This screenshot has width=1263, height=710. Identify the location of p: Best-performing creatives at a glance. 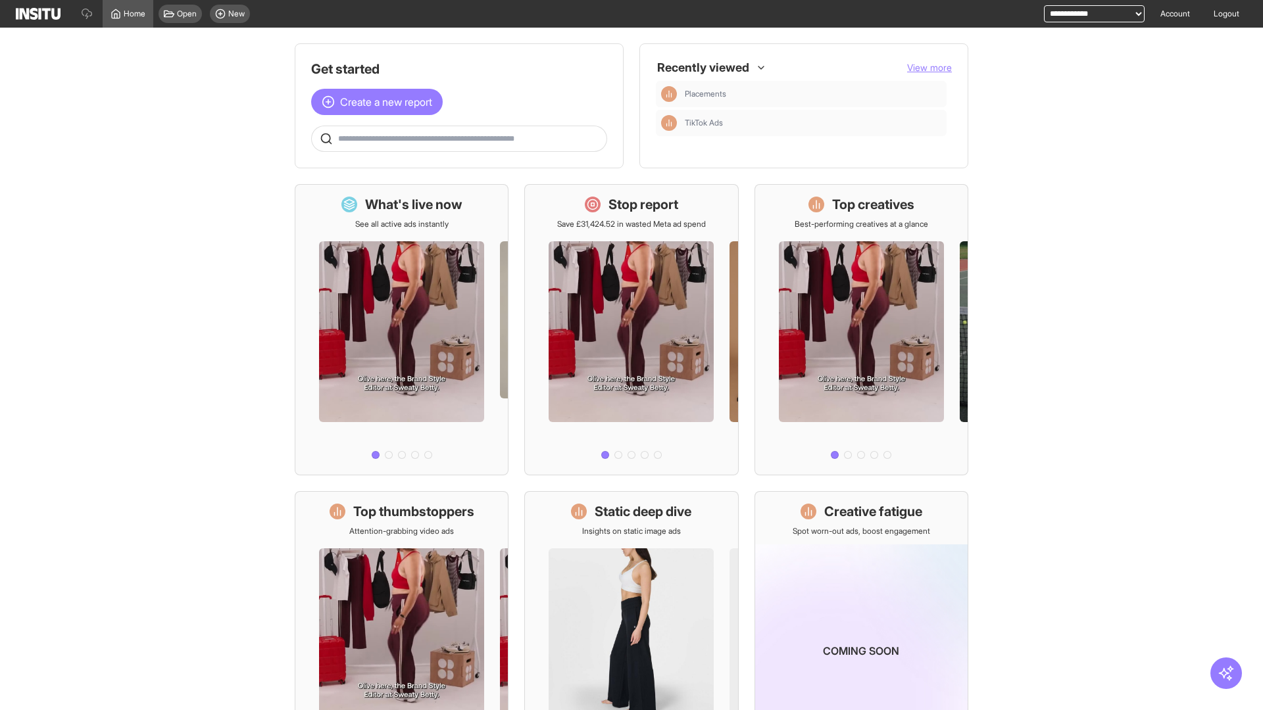
(861, 224).